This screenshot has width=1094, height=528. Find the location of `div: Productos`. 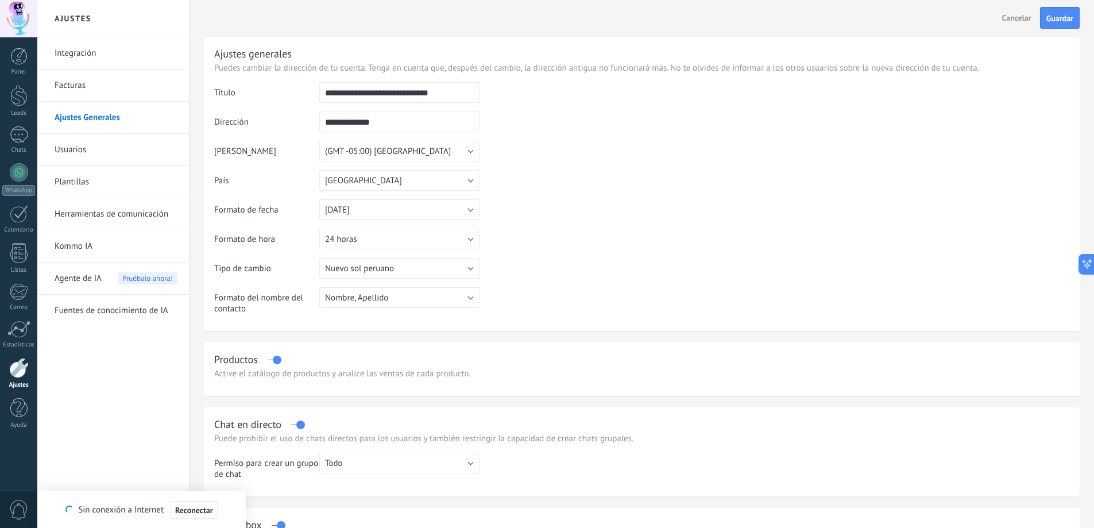

div: Productos is located at coordinates (236, 359).